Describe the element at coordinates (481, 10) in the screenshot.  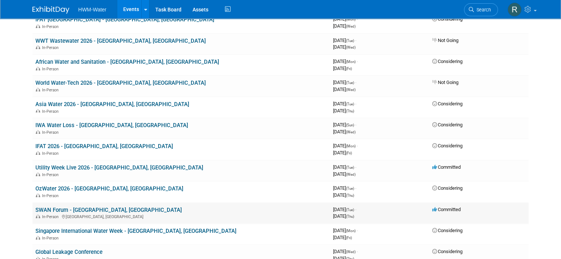
I see `a: Search` at that location.